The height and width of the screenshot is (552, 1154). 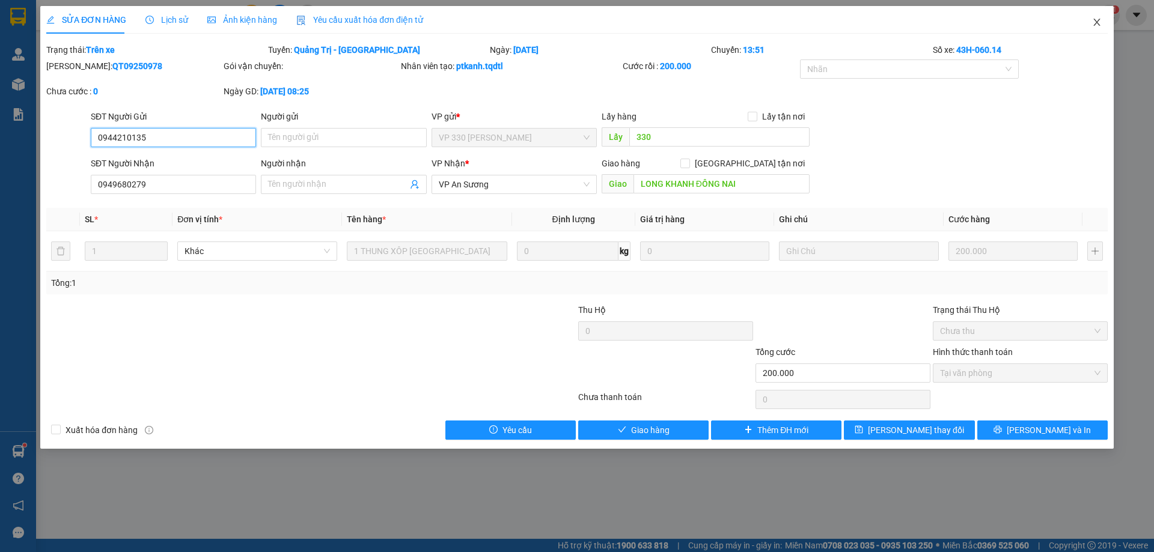 I want to click on div: Nhân viên tạo:, so click(x=510, y=66).